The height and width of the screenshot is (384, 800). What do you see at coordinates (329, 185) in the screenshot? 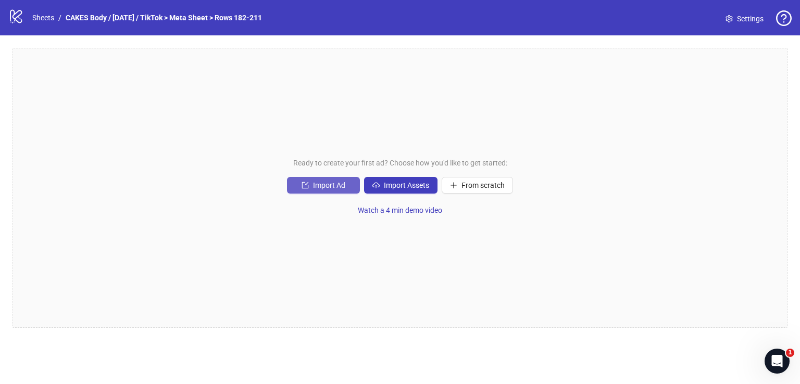
I see `span: Import Ad` at bounding box center [329, 185].